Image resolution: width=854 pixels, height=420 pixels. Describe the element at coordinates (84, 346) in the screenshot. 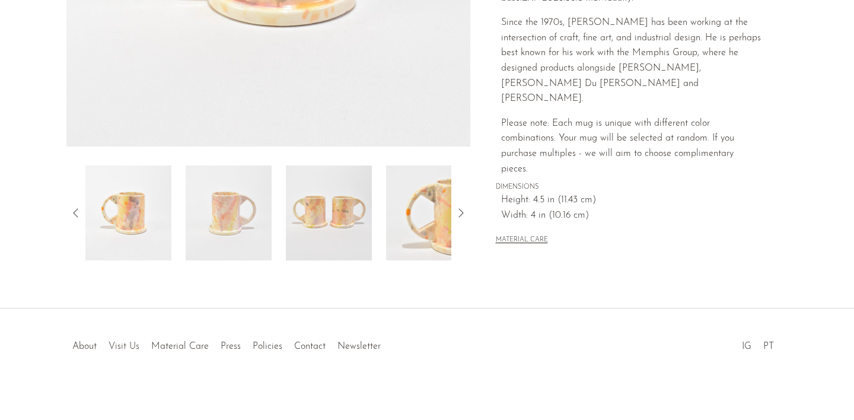

I see `a: About` at that location.